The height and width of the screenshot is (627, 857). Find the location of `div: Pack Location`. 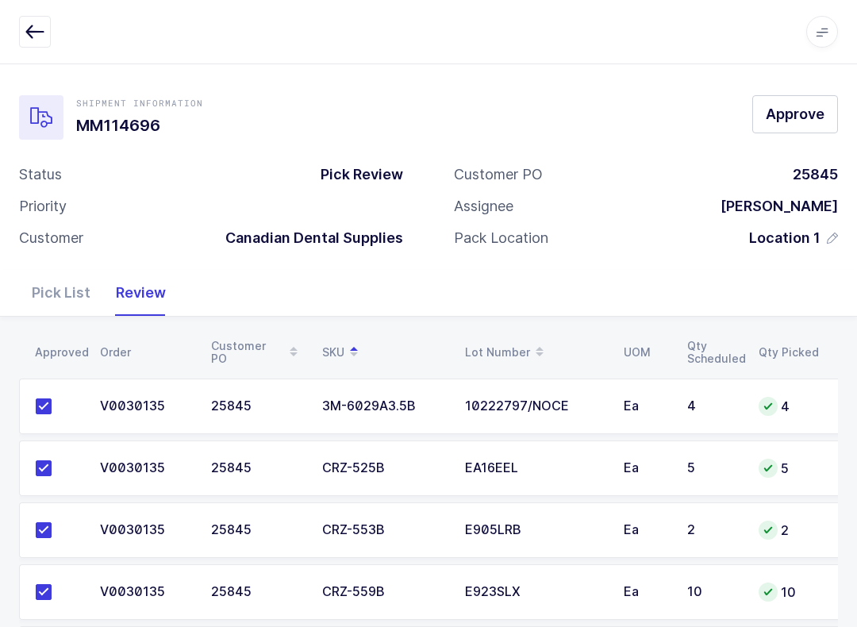

div: Pack Location is located at coordinates (501, 238).